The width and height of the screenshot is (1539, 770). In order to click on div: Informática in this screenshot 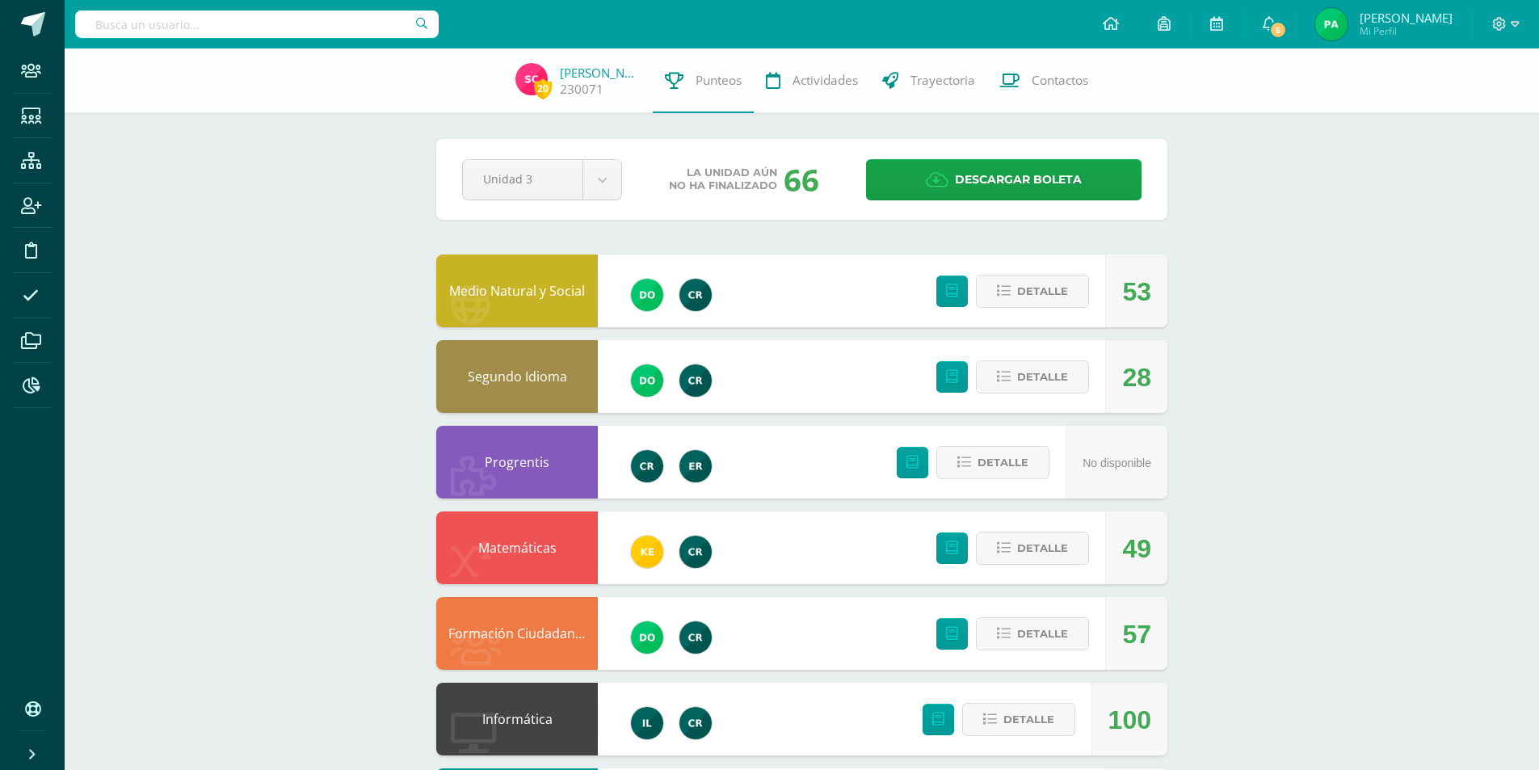, I will do `click(517, 719)`.